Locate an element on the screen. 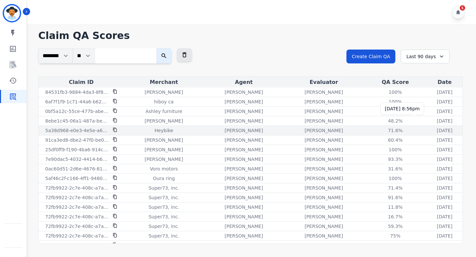 Image resolution: width=476 pixels, height=257 pixels. p: 0ac60d51-2d6e-4676-8113-af5f42dde11d is located at coordinates (77, 169).